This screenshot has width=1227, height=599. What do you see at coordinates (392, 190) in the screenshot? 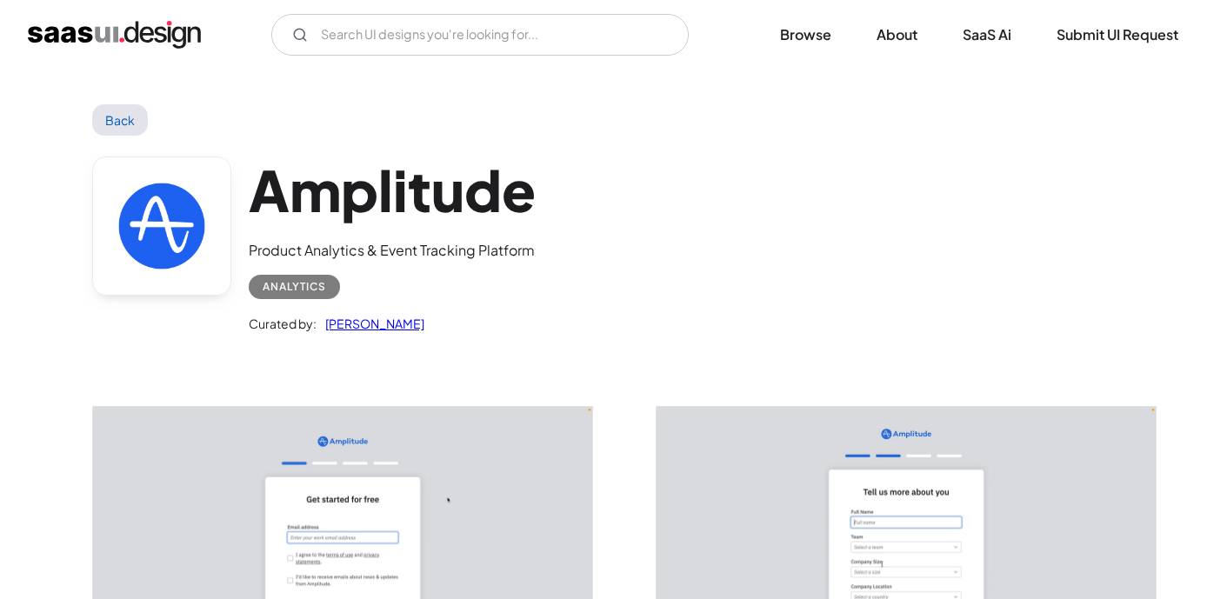
I see `h1: Amplitude` at bounding box center [392, 190].